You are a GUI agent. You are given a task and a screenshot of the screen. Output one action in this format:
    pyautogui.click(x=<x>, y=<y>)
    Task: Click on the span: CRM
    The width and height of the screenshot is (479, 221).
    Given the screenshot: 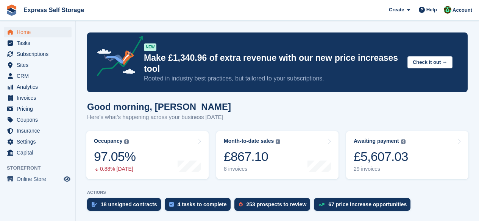 What is the action you would take?
    pyautogui.click(x=39, y=76)
    